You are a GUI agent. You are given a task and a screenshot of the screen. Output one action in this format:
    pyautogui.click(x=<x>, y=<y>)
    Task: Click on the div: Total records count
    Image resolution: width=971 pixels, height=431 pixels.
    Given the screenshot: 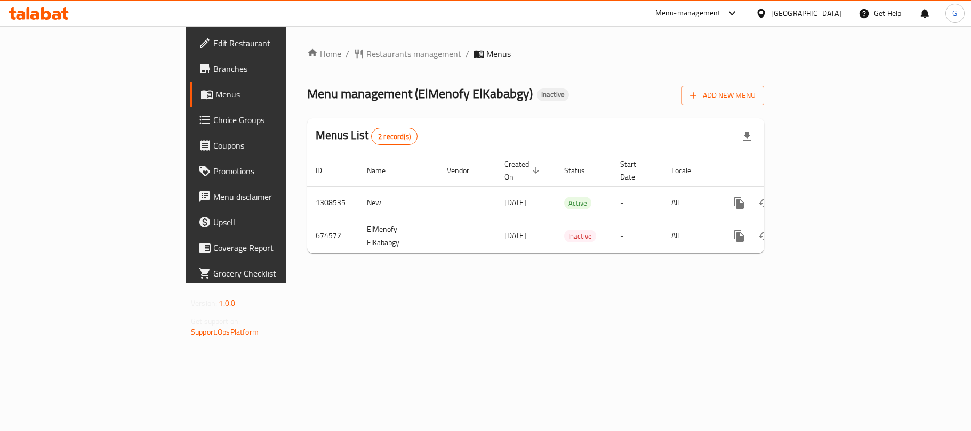 What is the action you would take?
    pyautogui.click(x=394, y=136)
    